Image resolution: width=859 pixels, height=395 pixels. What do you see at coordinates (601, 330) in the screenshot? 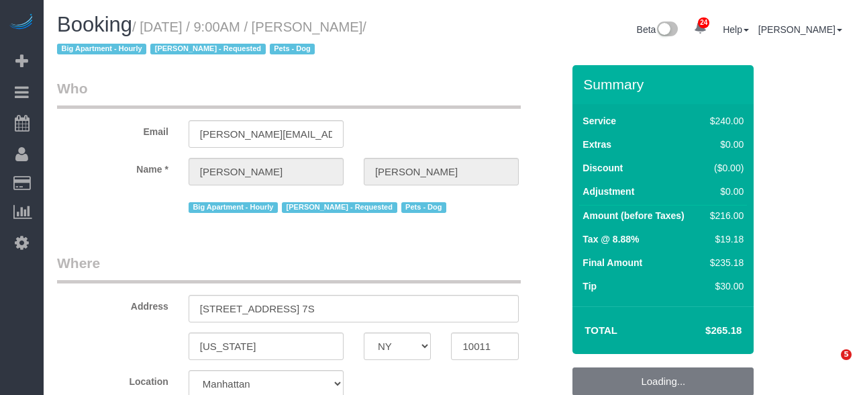
I see `strong: Total` at bounding box center [601, 330].